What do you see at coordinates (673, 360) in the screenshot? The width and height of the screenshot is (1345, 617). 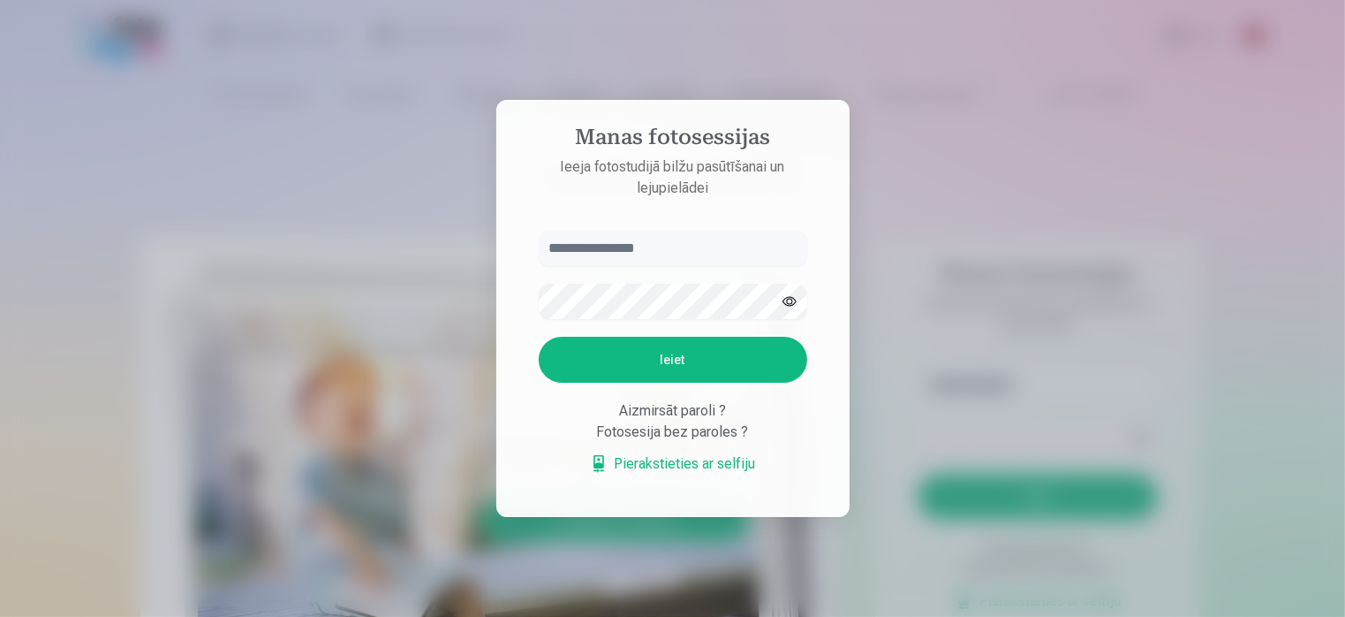 I see `button: Ieiet` at bounding box center [673, 360].